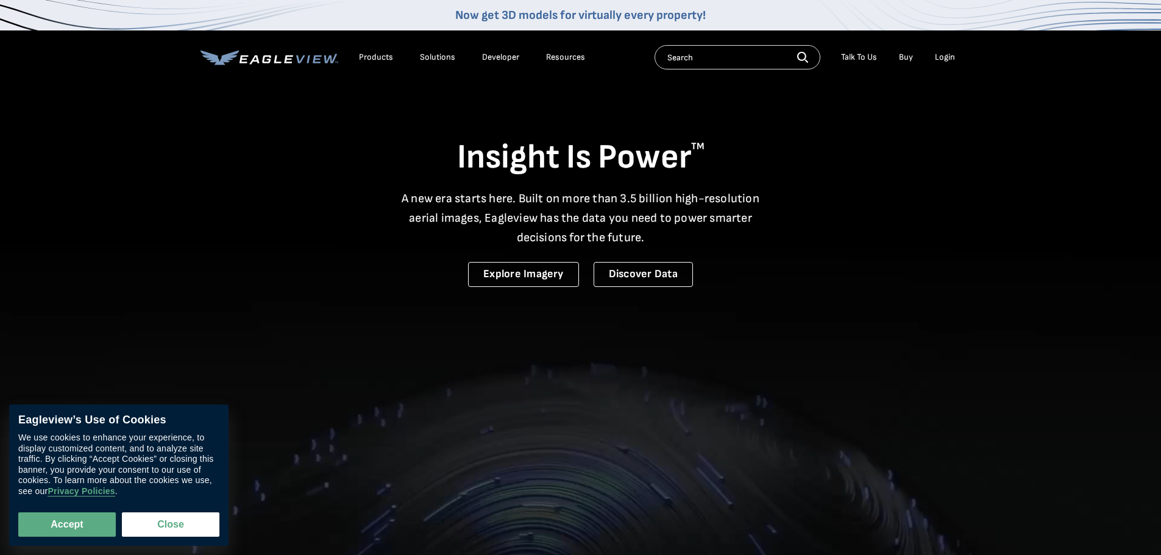 The image size is (1161, 555). Describe the element at coordinates (500, 57) in the screenshot. I see `a: Developer` at that location.